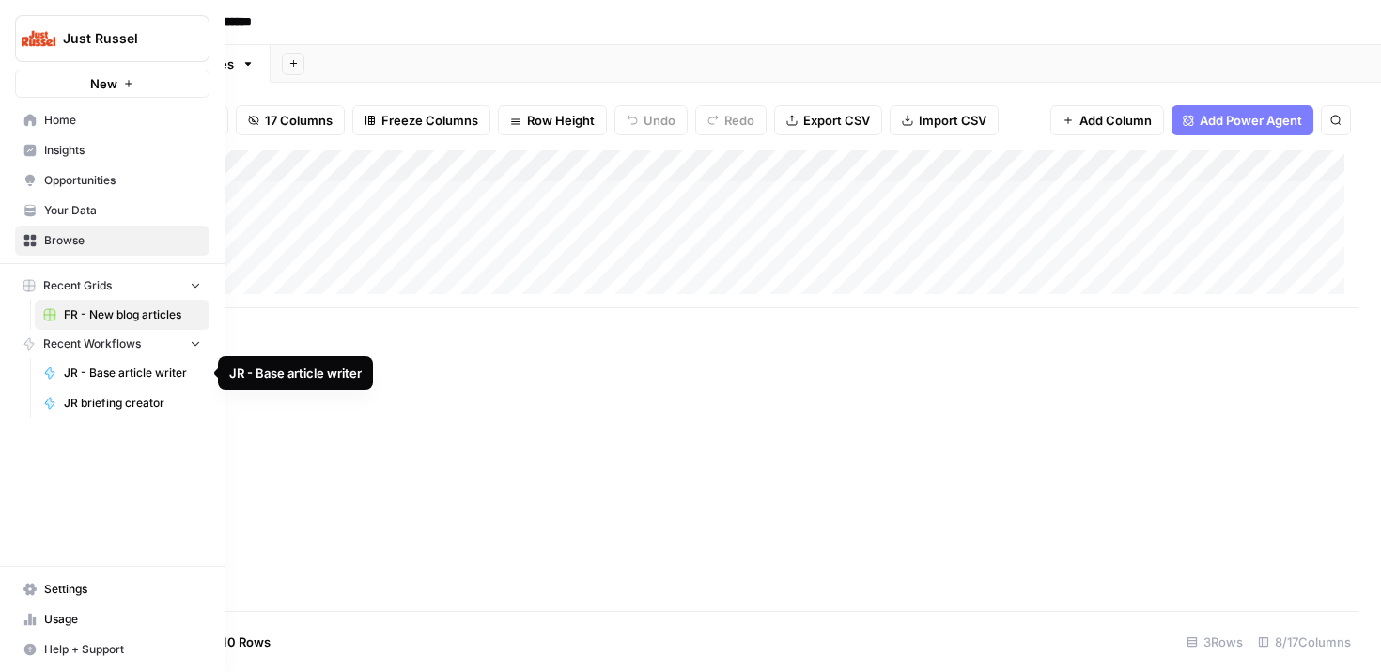 The image size is (1381, 672). I want to click on button: Recent Workflows, so click(112, 344).